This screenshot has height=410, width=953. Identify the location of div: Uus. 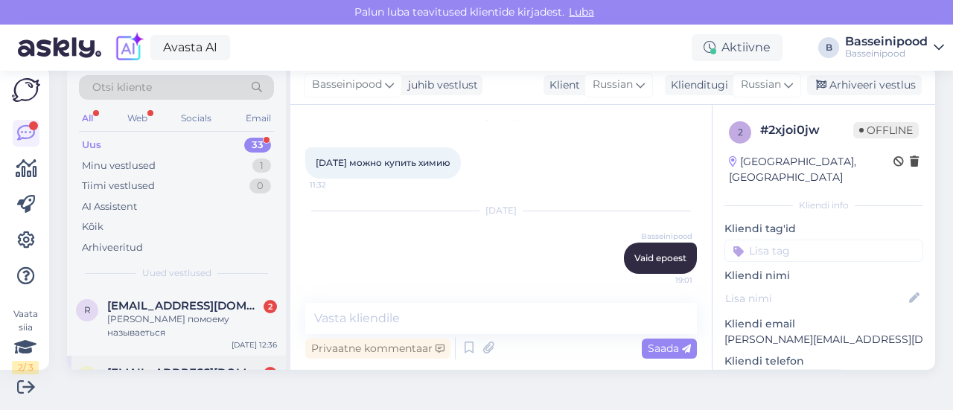
(92, 145).